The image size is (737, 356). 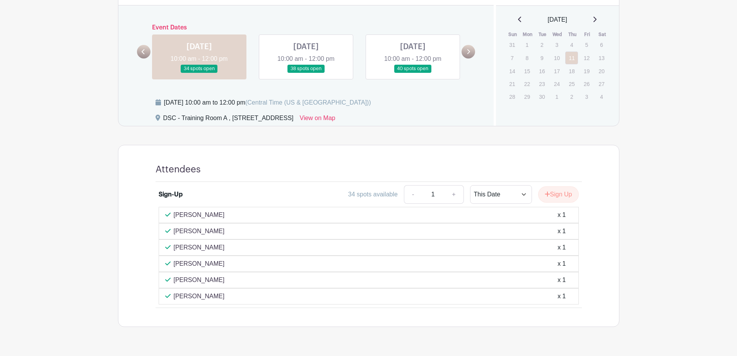 What do you see at coordinates (373, 194) in the screenshot?
I see `div: 34 spots available` at bounding box center [373, 194].